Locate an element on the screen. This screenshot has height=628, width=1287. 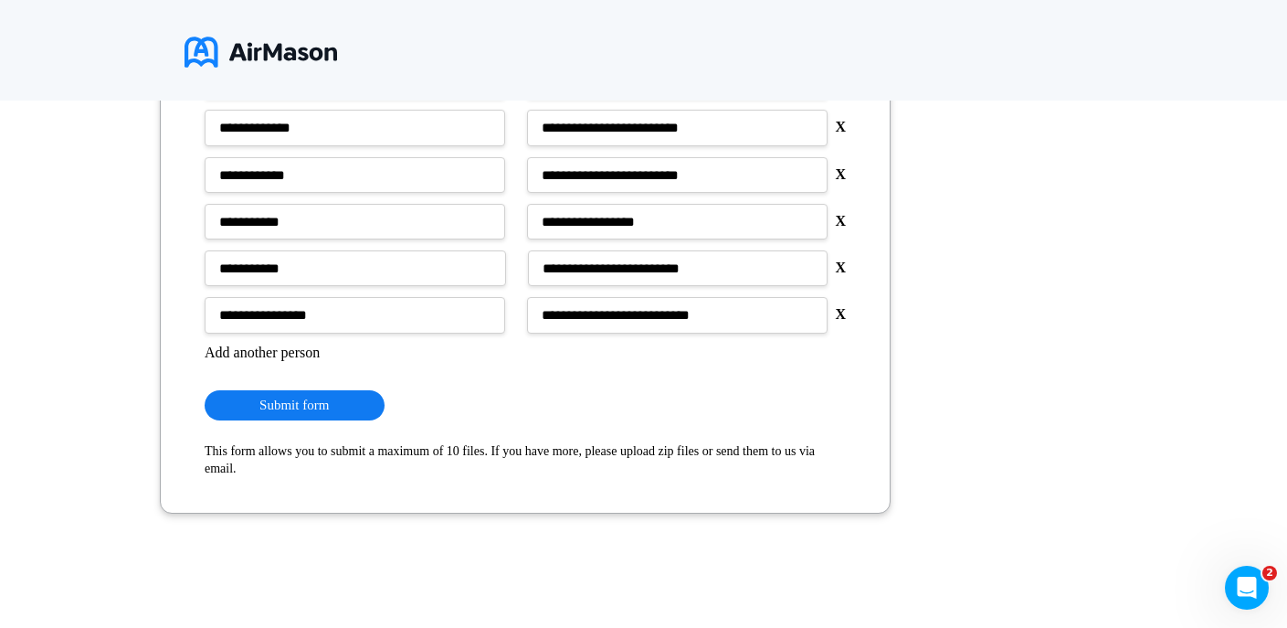
span: 2 is located at coordinates (1270, 573).